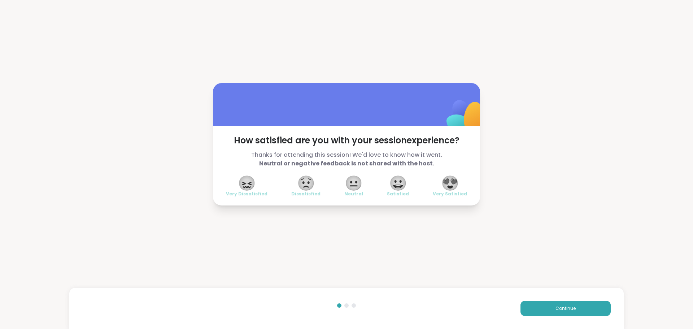  Describe the element at coordinates (306, 194) in the screenshot. I see `span: Dissatisfied` at that location.